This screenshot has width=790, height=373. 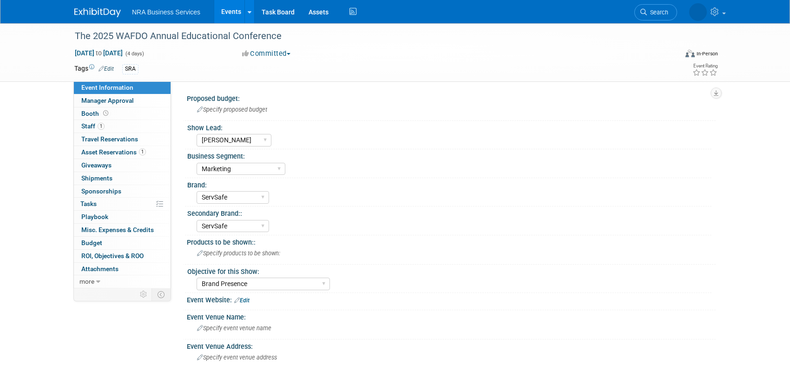 What do you see at coordinates (93, 126) in the screenshot?
I see `span: Staff` at bounding box center [93, 126].